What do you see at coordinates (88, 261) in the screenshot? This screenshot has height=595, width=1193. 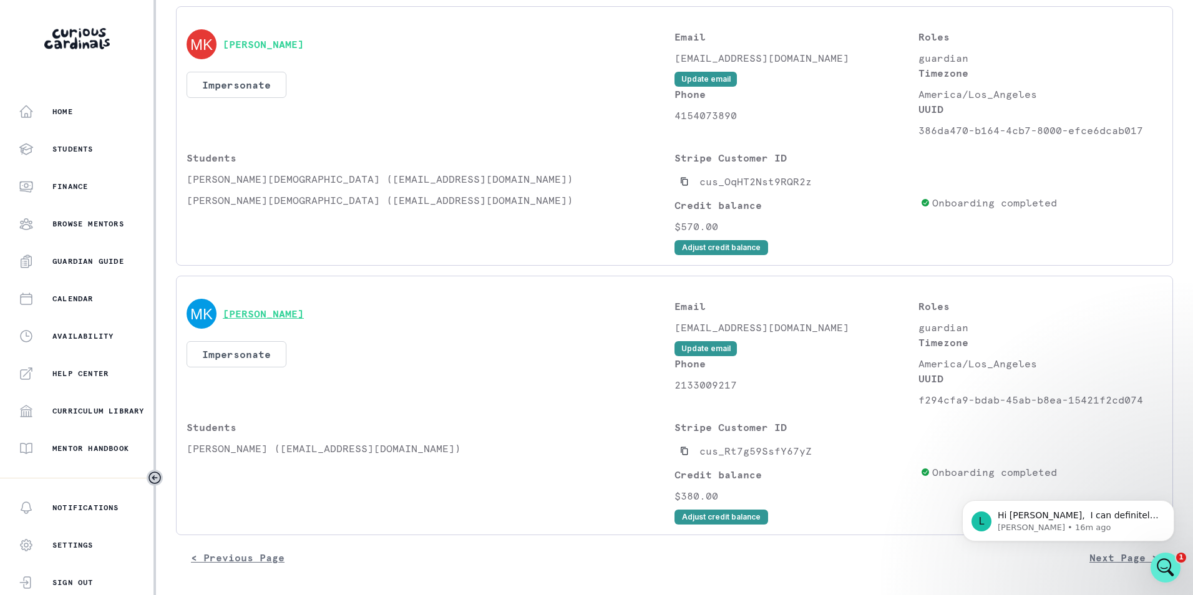 I see `p: Guardian Guide` at bounding box center [88, 261].